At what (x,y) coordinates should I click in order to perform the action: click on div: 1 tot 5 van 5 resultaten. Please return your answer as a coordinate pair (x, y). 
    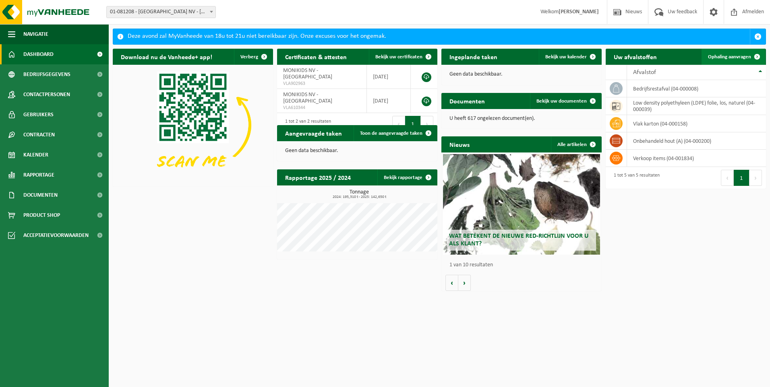
    Looking at the image, I should click on (635, 178).